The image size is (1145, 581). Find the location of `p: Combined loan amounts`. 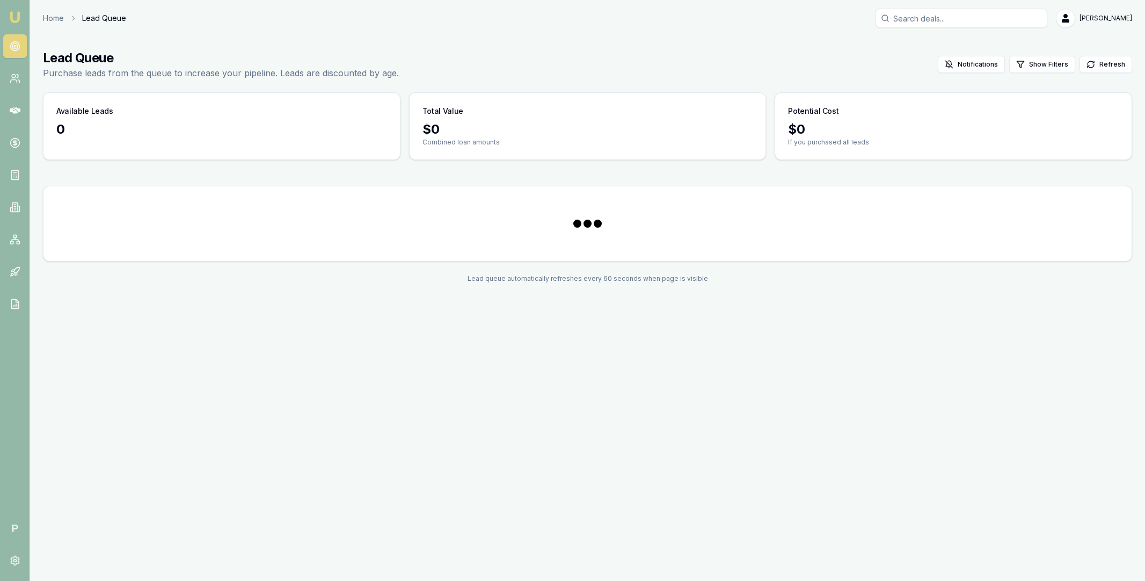

p: Combined loan amounts is located at coordinates (588, 142).